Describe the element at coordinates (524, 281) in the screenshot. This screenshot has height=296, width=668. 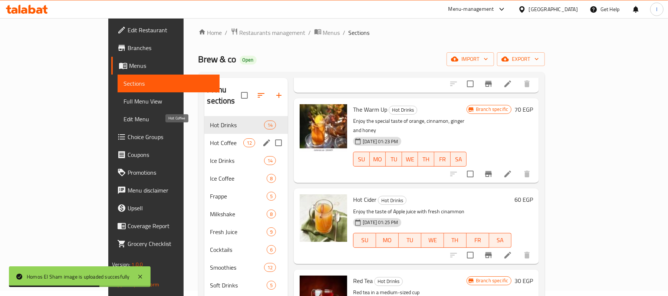
I see `h6: 30 EGP` at that location.